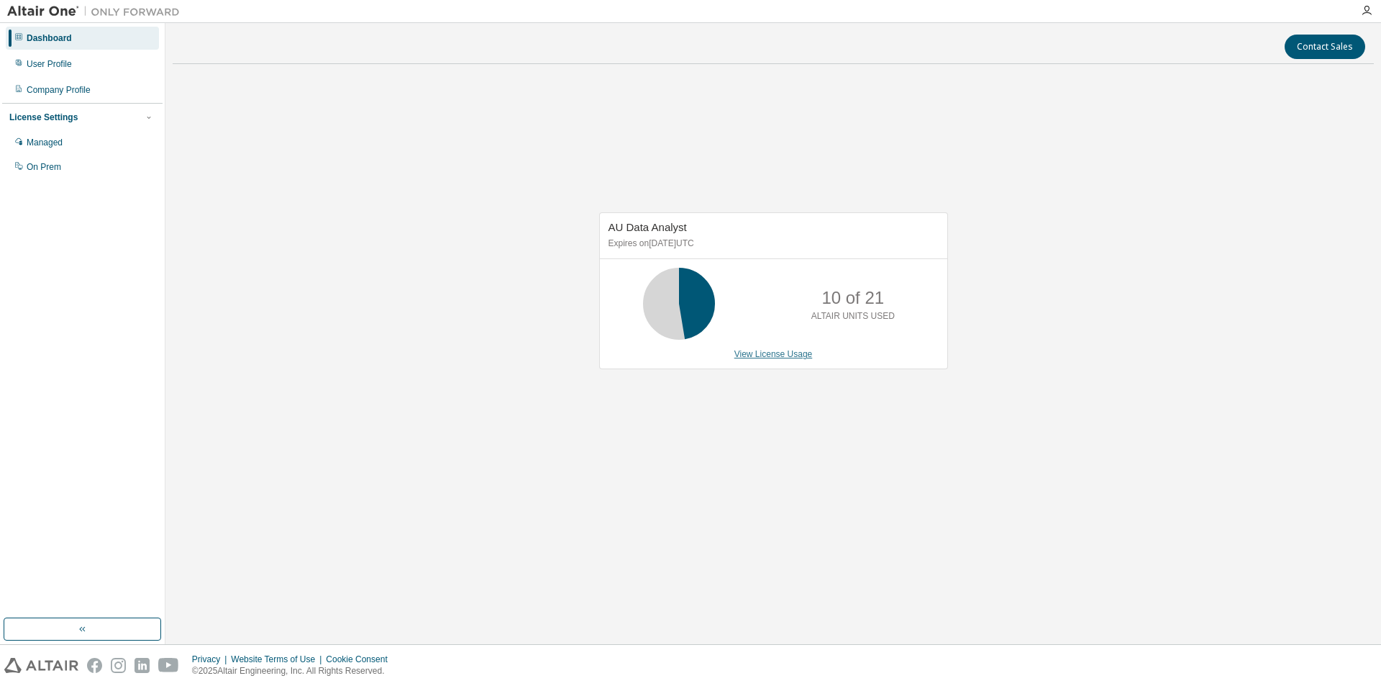  What do you see at coordinates (94, 665) in the screenshot?
I see `img: facebook.svg` at bounding box center [94, 665].